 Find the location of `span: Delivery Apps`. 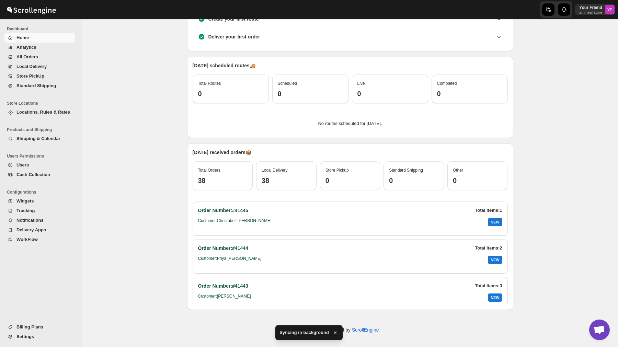

span: Delivery Apps is located at coordinates (31, 230).